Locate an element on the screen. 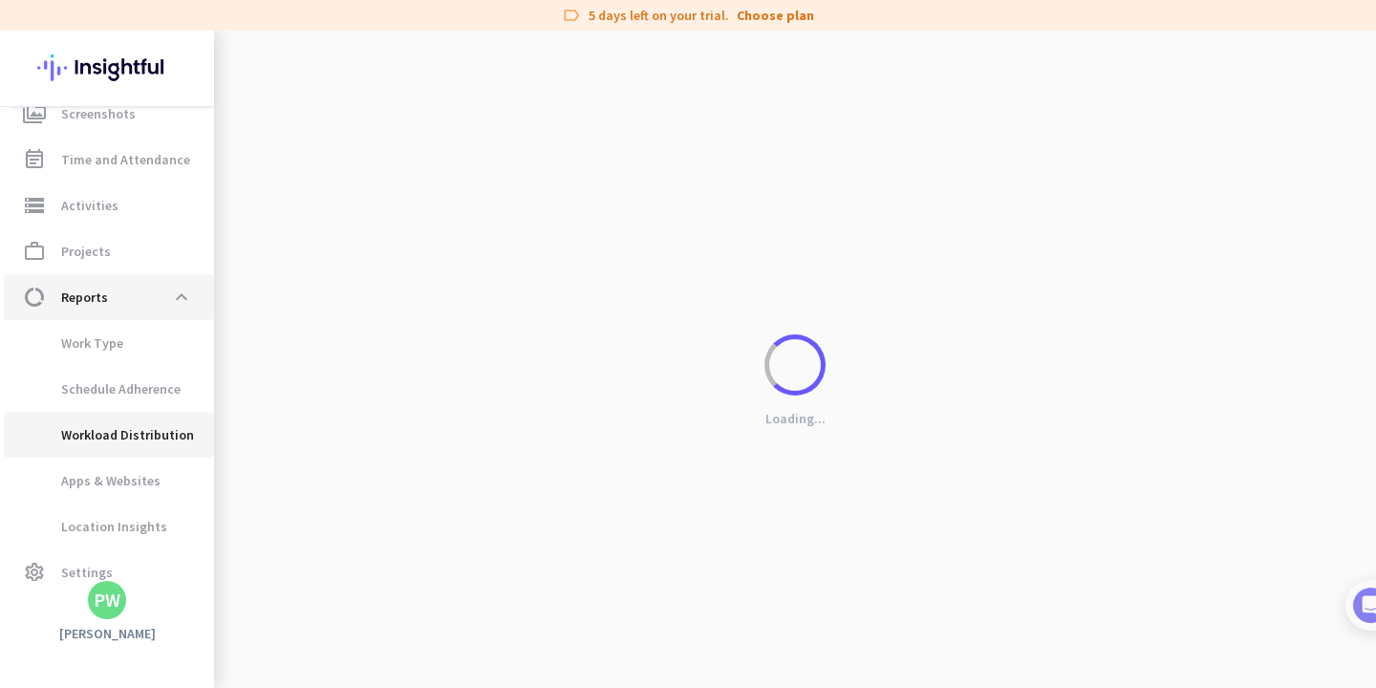 This screenshot has height=688, width=1376. span: Projects is located at coordinates (86, 251).